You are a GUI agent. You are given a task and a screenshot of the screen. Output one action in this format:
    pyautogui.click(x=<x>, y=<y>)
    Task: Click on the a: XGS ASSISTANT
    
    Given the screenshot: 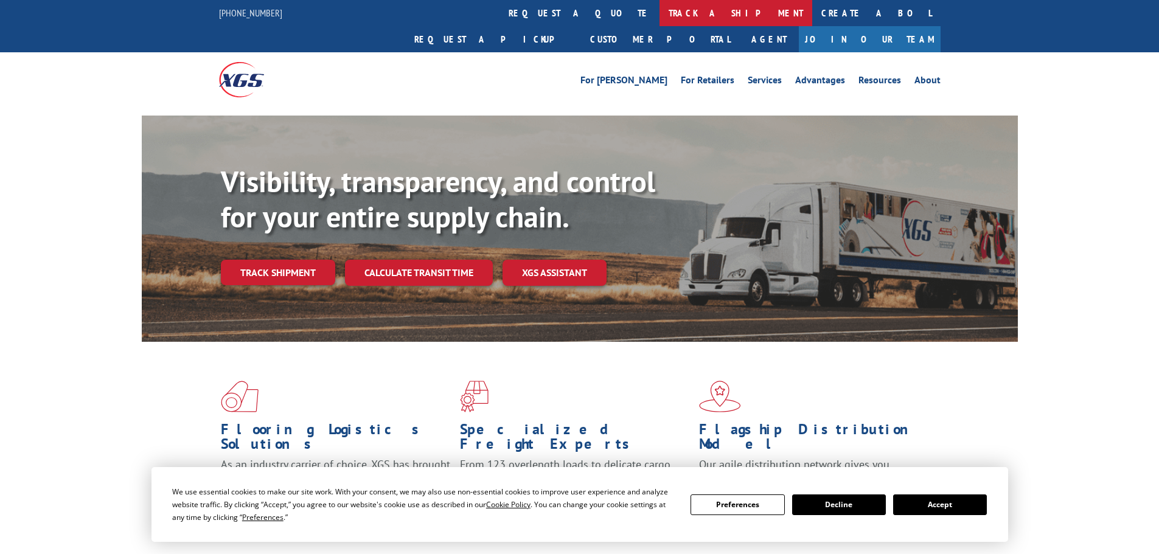 What is the action you would take?
    pyautogui.click(x=554, y=272)
    